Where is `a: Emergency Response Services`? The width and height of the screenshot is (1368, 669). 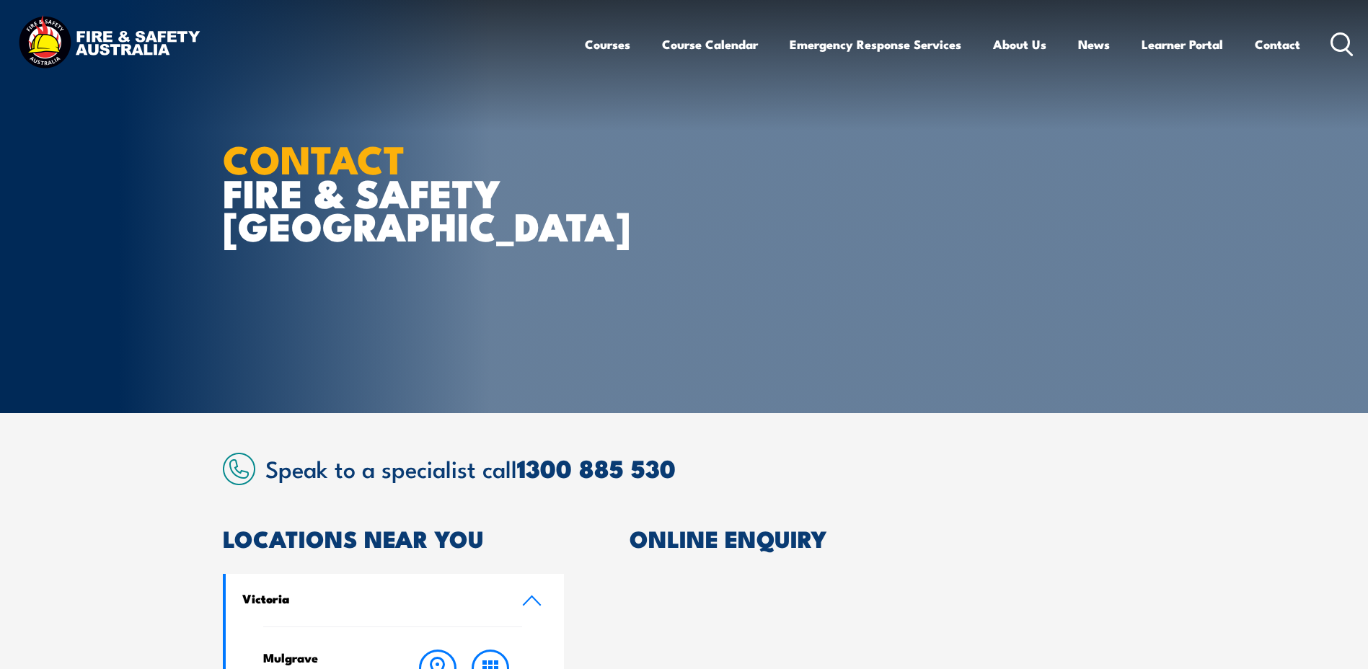 a: Emergency Response Services is located at coordinates (875, 44).